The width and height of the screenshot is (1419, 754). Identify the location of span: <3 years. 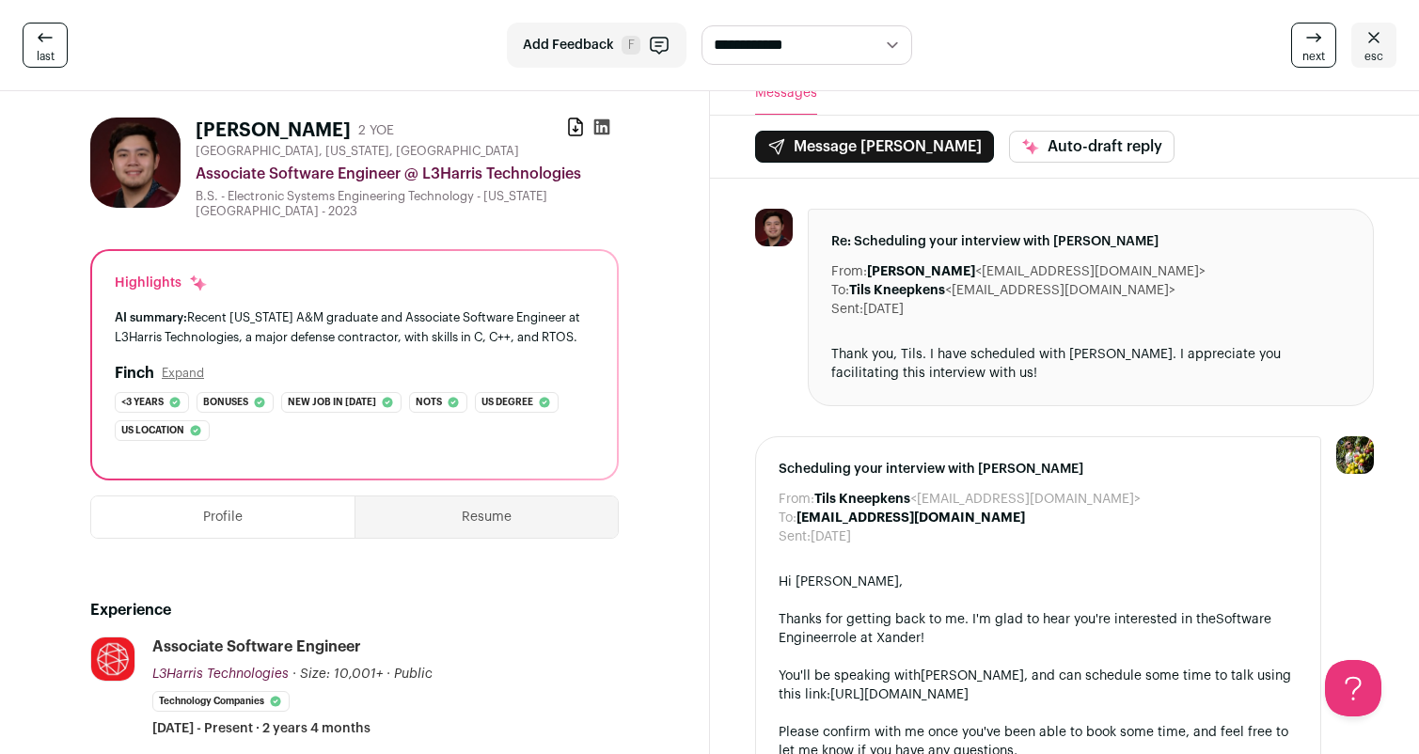
(142, 402).